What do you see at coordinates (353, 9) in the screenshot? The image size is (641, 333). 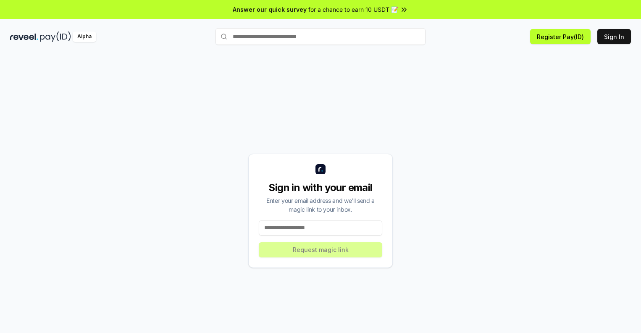 I see `span: for a chance to earn 10 USDT 📝` at bounding box center [353, 9].